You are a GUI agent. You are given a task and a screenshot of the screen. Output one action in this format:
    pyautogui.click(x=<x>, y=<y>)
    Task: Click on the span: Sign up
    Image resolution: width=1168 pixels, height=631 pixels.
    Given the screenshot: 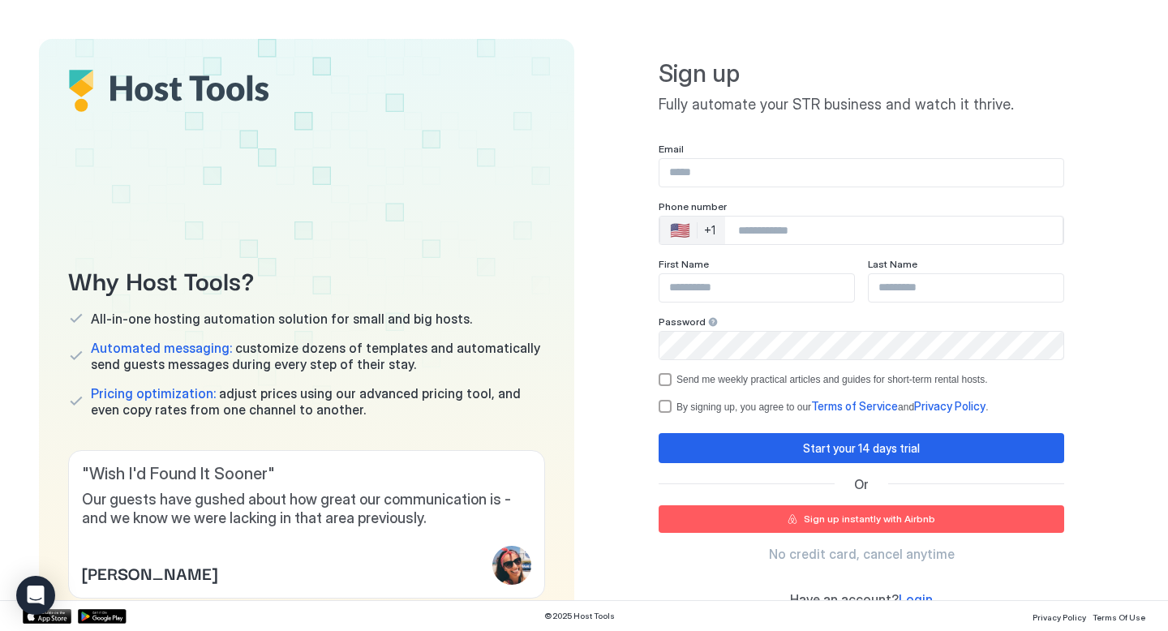 What is the action you would take?
    pyautogui.click(x=862, y=74)
    